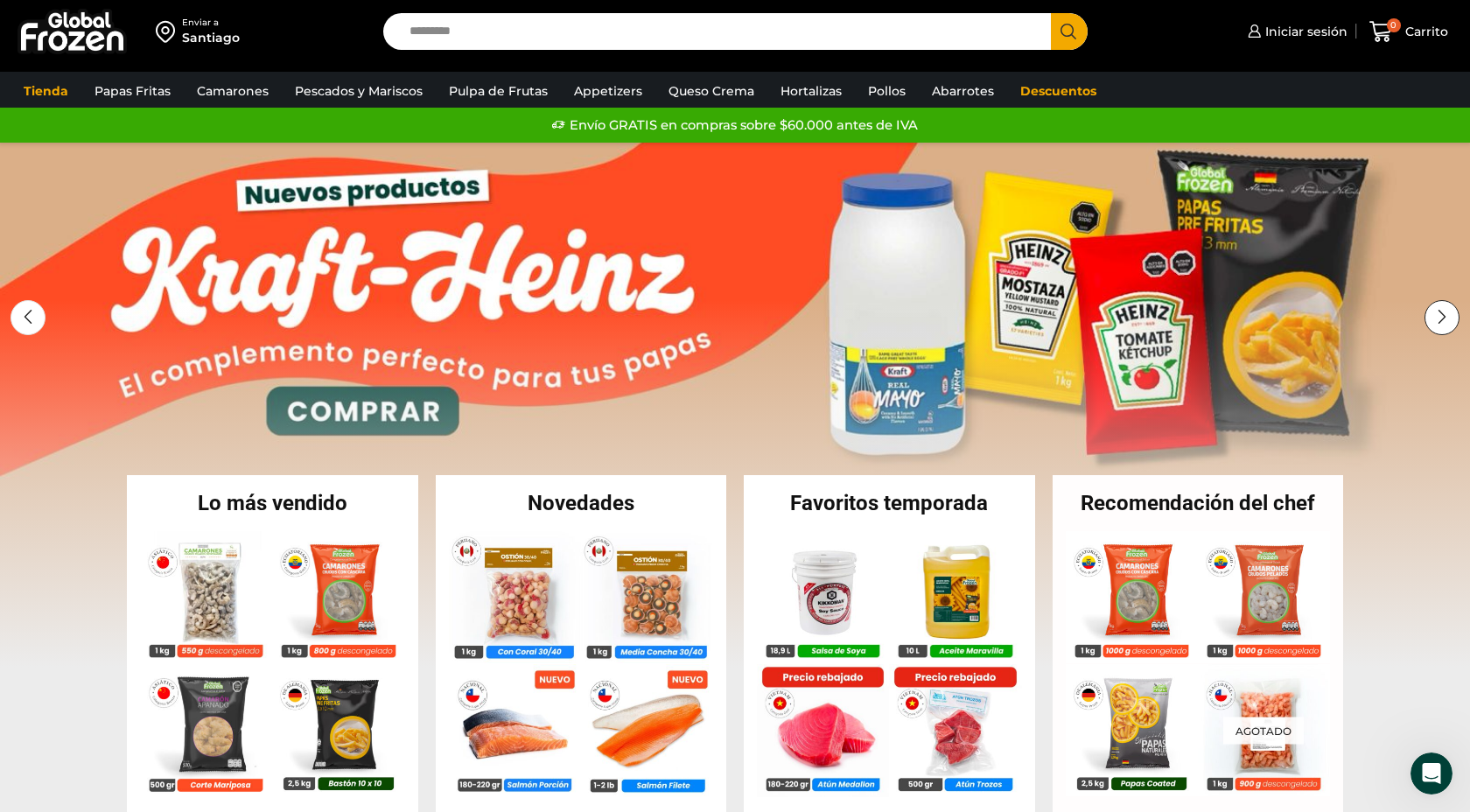 The height and width of the screenshot is (812, 1470). Describe the element at coordinates (887, 91) in the screenshot. I see `a: Pollos` at that location.